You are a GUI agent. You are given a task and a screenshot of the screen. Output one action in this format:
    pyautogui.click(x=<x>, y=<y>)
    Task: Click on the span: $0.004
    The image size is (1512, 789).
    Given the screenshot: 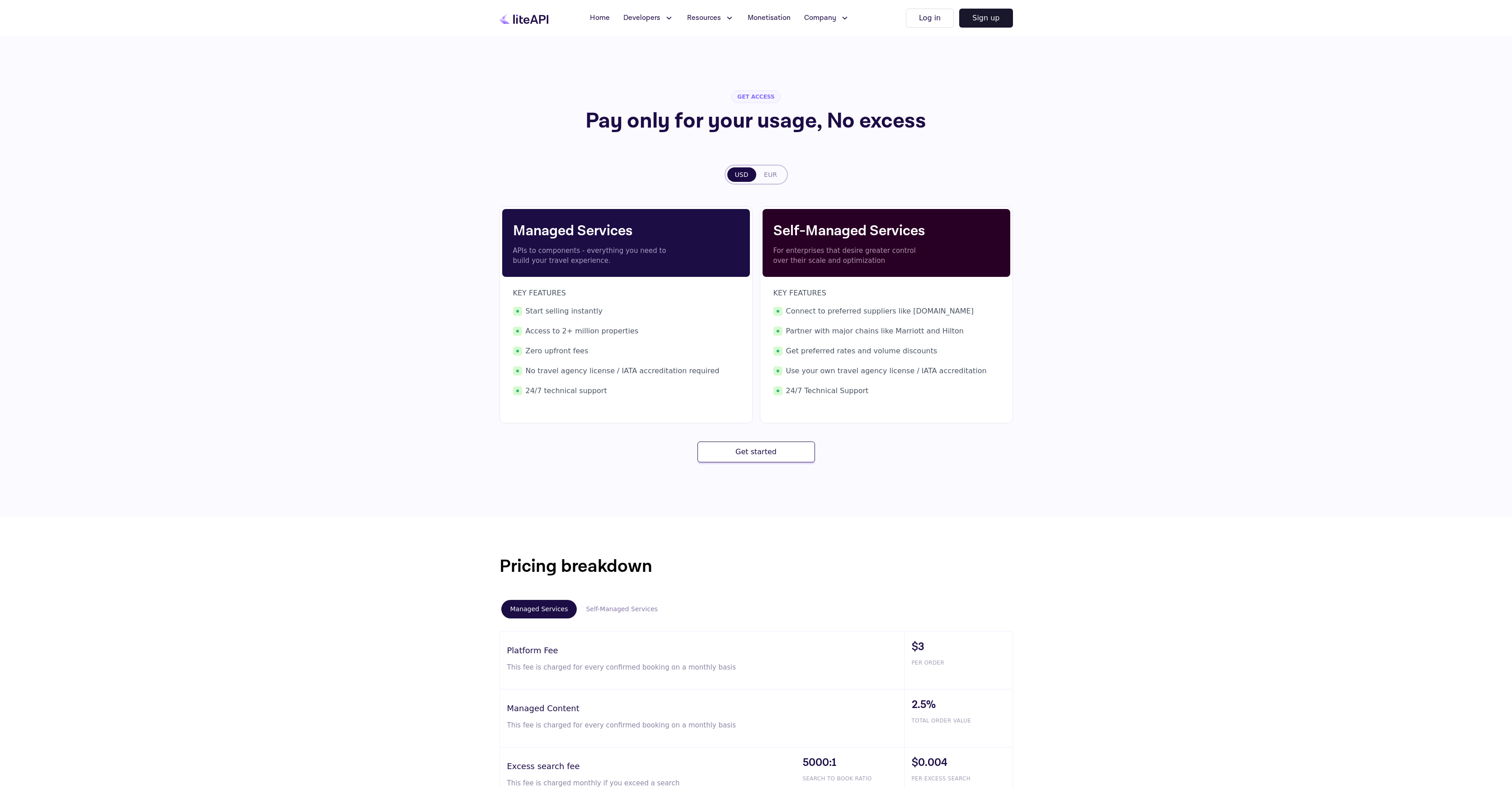 What is the action you would take?
    pyautogui.click(x=962, y=762)
    